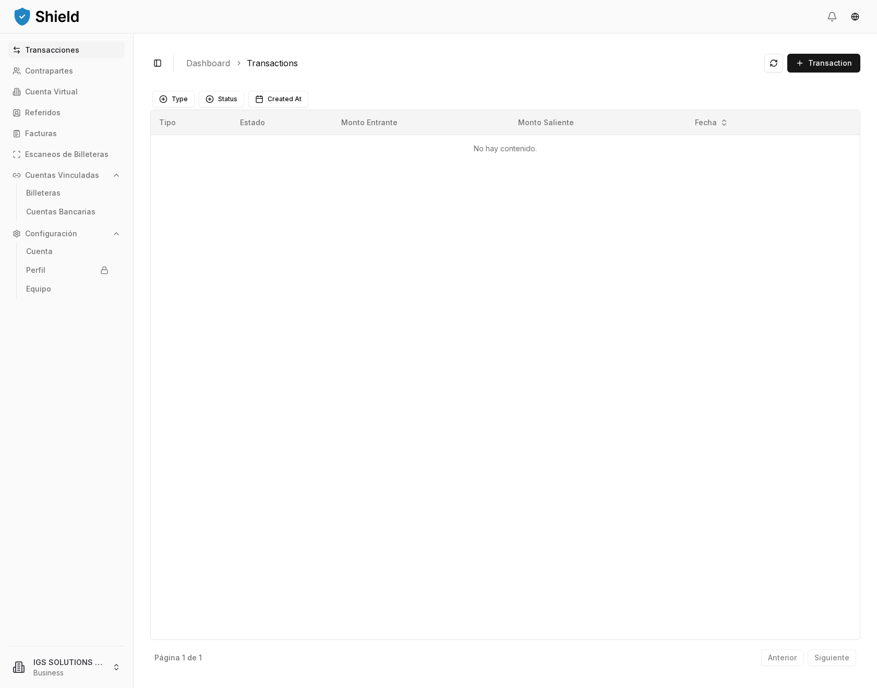 This screenshot has height=688, width=877. I want to click on p: Business, so click(68, 673).